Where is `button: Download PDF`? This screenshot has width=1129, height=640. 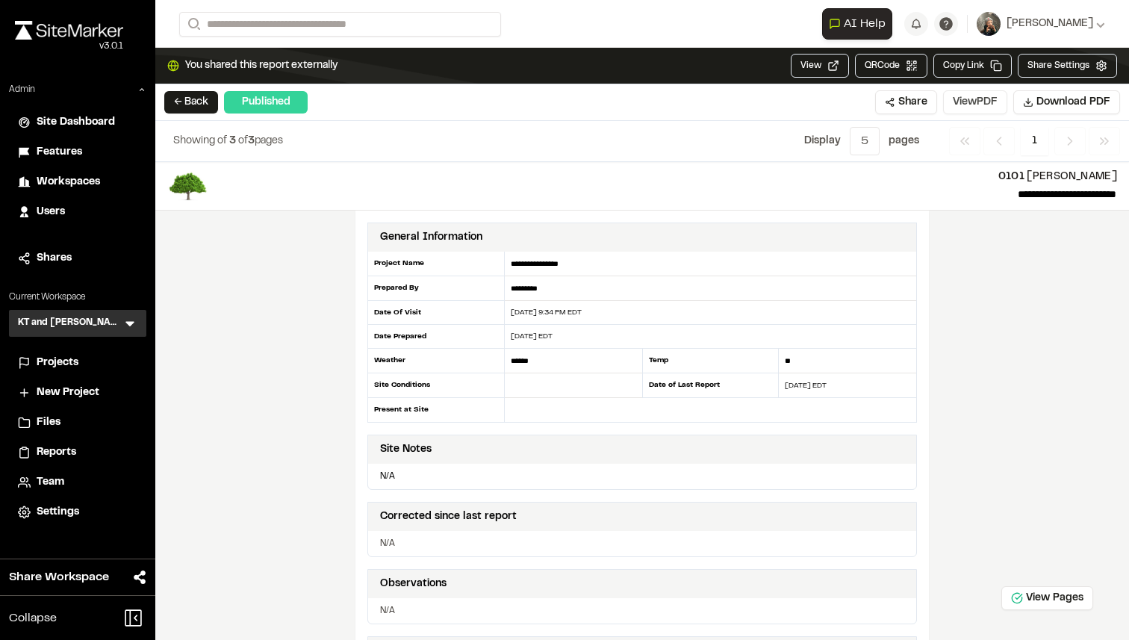
button: Download PDF is located at coordinates (1067, 102).